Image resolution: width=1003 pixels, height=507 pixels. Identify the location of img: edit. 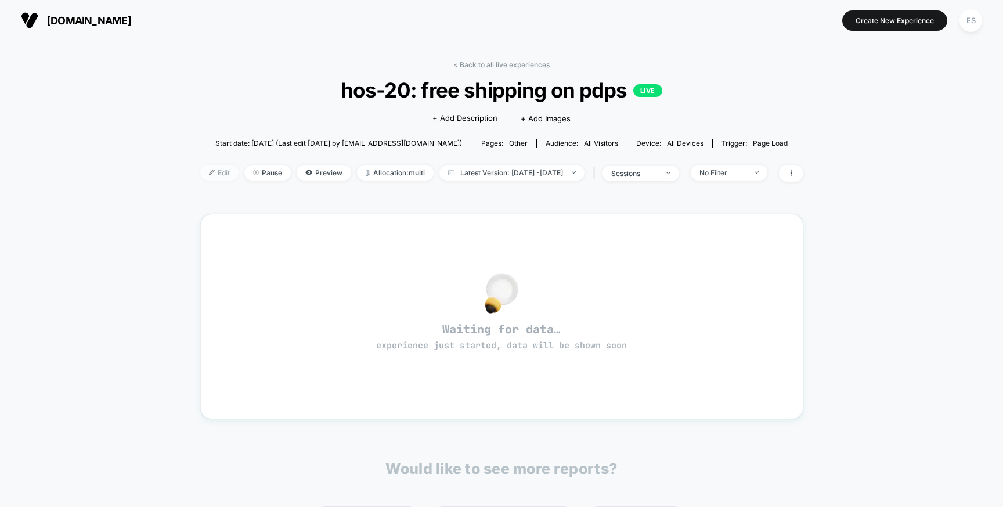
(212, 172).